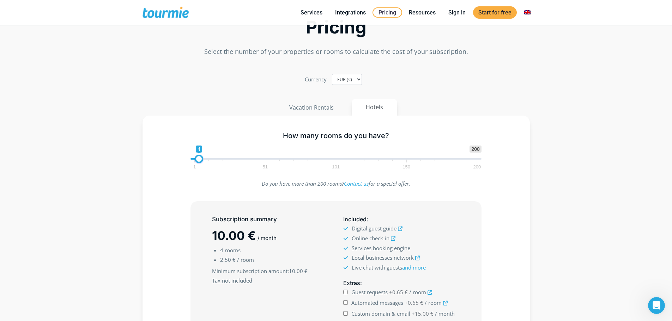 This screenshot has width=672, height=321. What do you see at coordinates (232, 250) in the screenshot?
I see `span: rooms` at bounding box center [232, 250].